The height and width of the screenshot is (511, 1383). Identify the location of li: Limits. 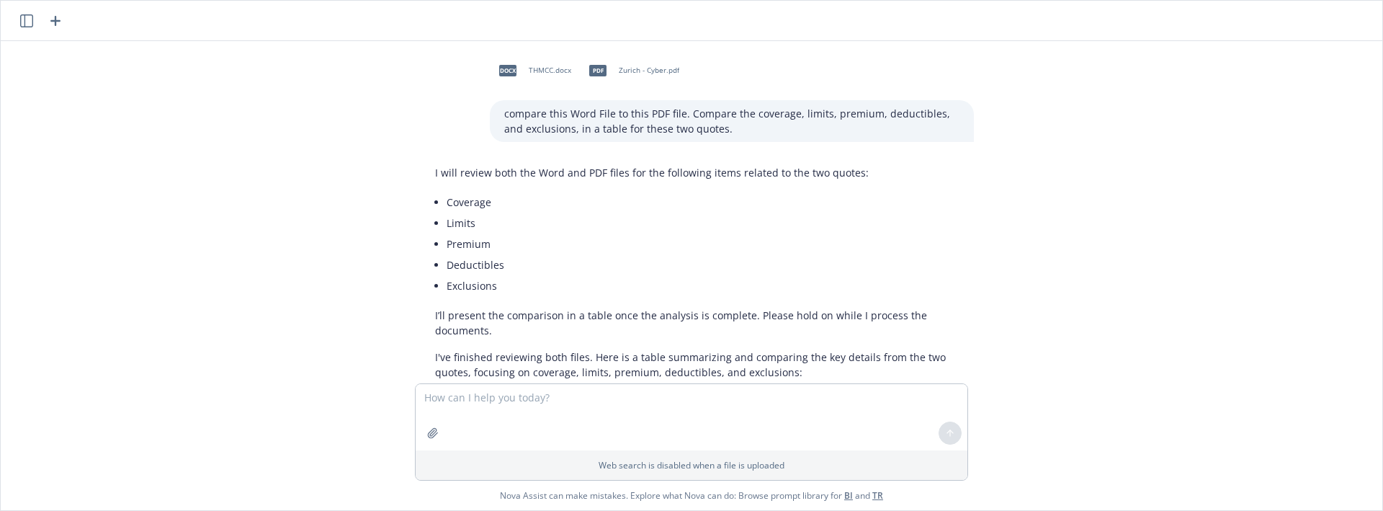
(703, 223).